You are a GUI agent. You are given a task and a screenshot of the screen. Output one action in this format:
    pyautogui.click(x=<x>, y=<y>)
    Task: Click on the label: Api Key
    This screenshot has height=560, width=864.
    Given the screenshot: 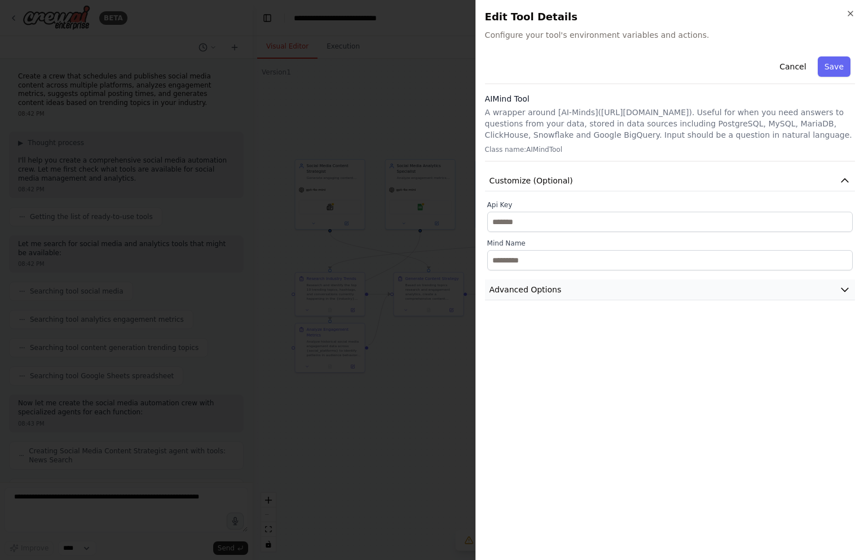 What is the action you would take?
    pyautogui.click(x=670, y=205)
    